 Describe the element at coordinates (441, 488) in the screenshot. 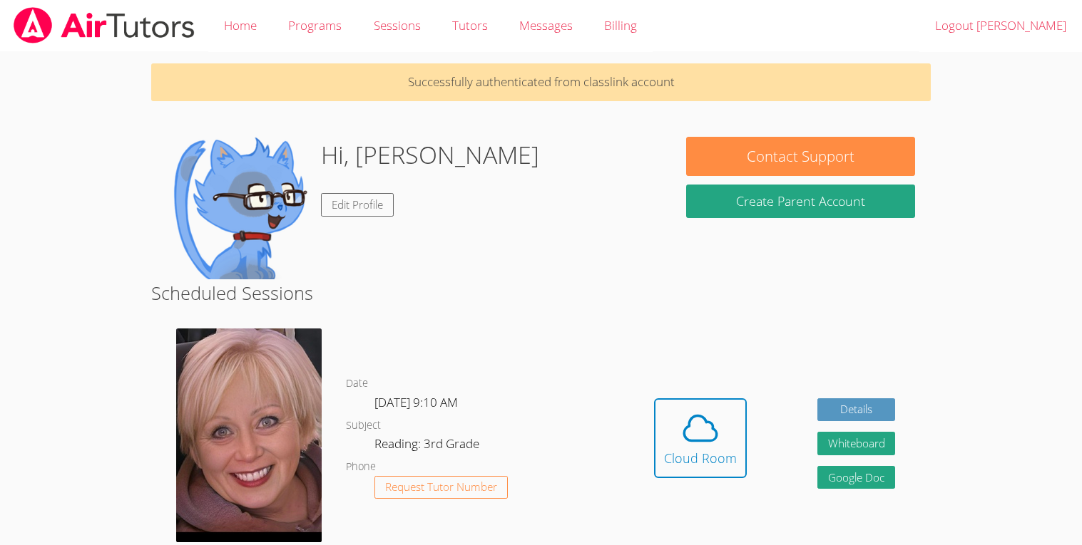

I see `button: Request Tutor Number` at that location.